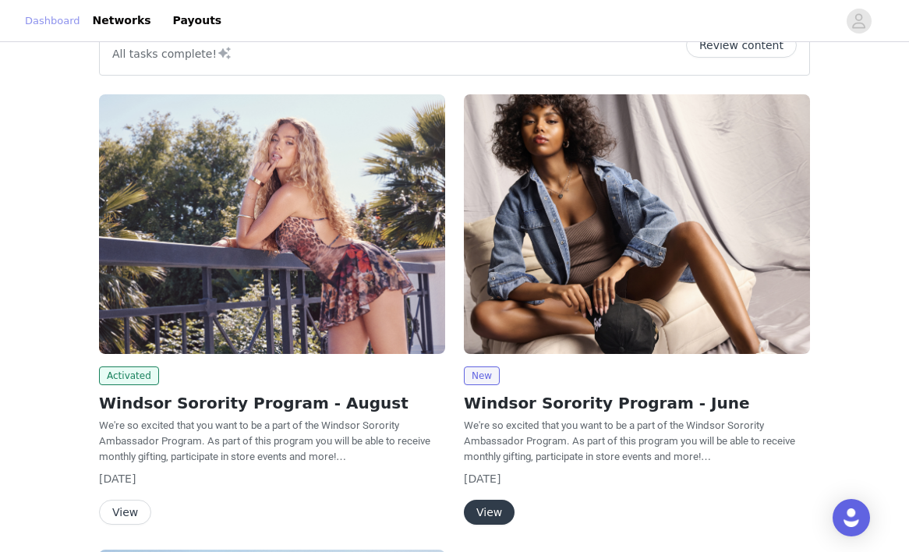 This screenshot has width=909, height=552. I want to click on div: avatar, so click(858, 21).